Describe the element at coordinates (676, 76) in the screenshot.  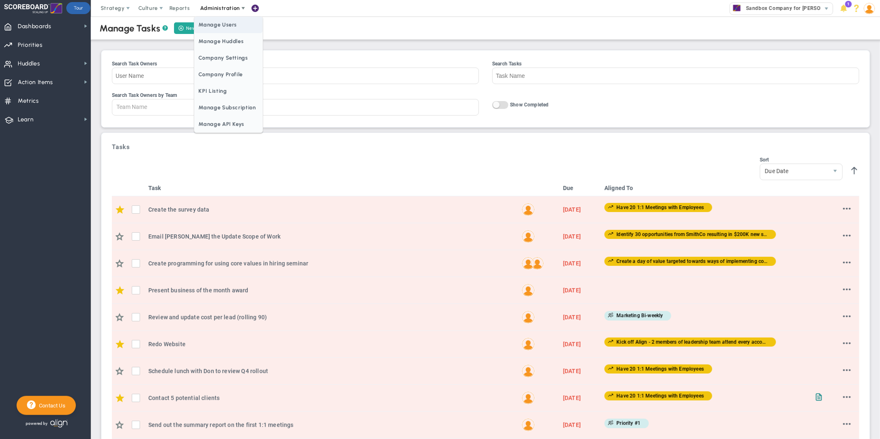
I see `input: Search Tasks` at that location.